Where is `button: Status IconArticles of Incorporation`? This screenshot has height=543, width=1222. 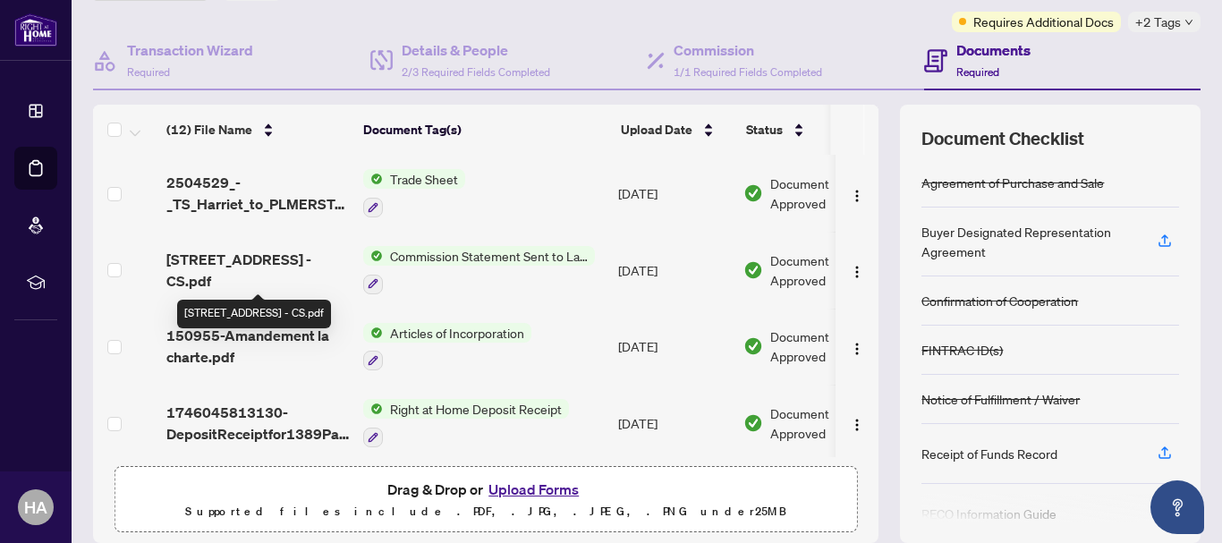
button: Status IconArticles of Incorporation is located at coordinates (447, 347).